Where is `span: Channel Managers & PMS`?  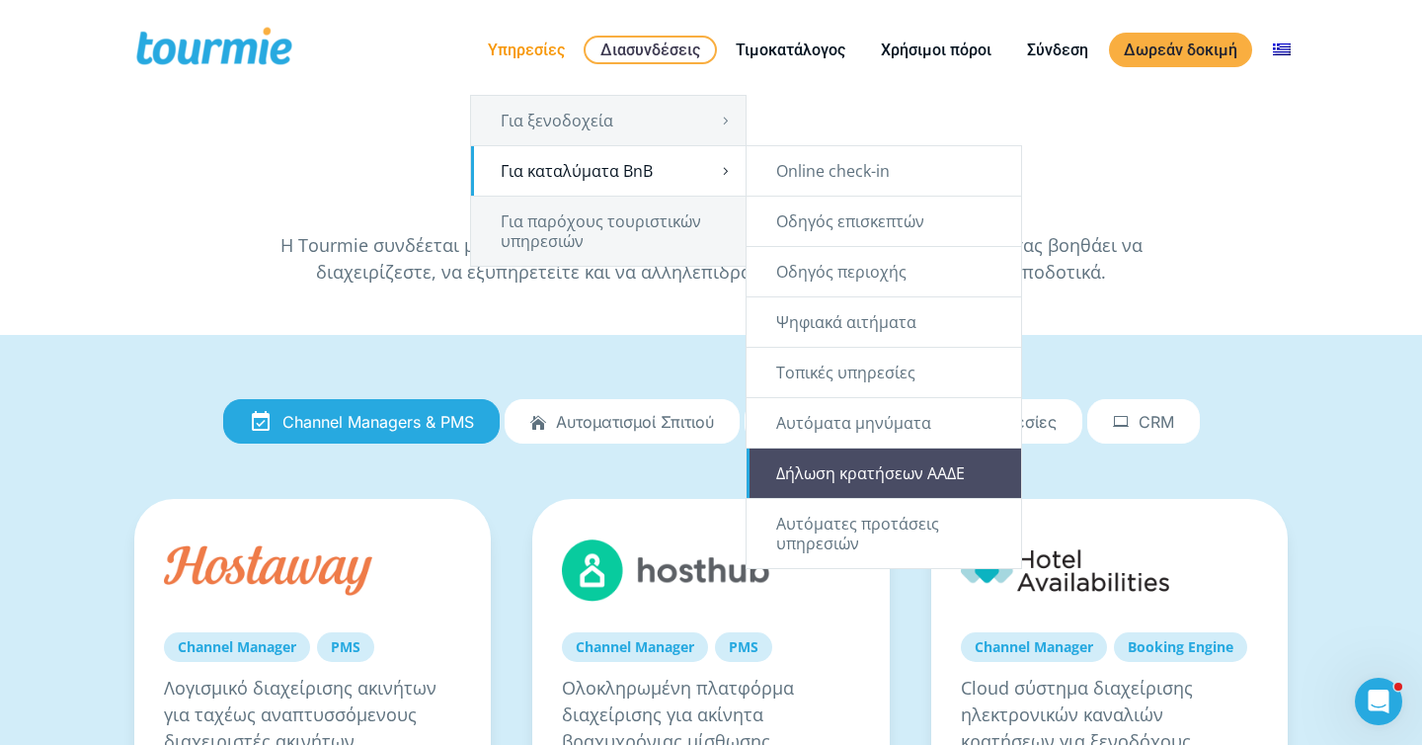
span: Channel Managers & PMS is located at coordinates (378, 422).